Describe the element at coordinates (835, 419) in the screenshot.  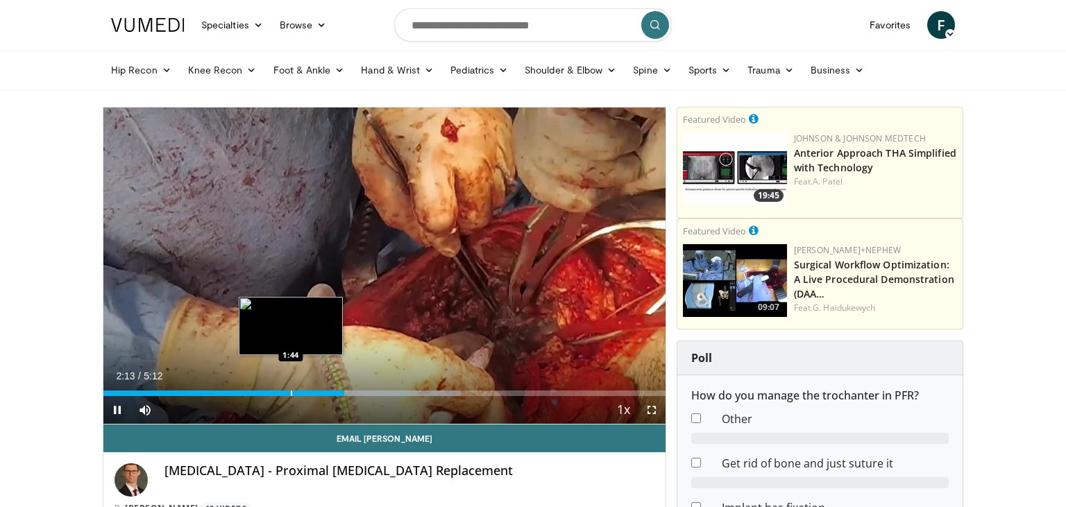
I see `dd: Other` at that location.